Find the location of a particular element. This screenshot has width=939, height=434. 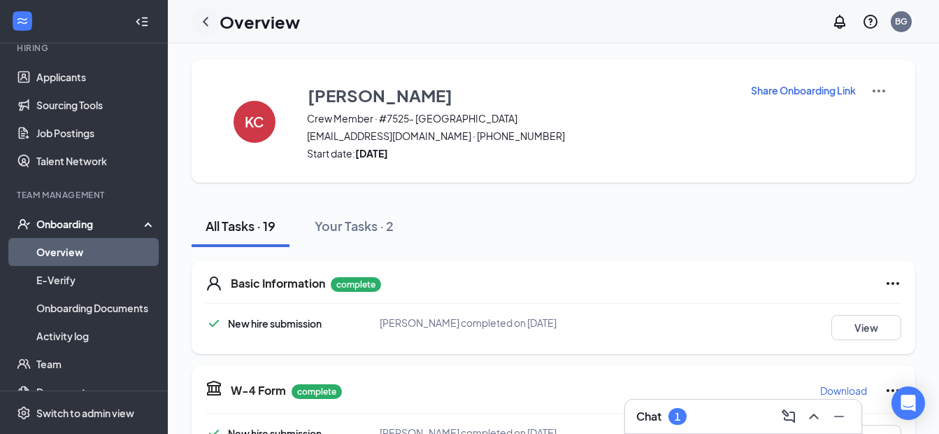

a: Activity log is located at coordinates (96, 336).